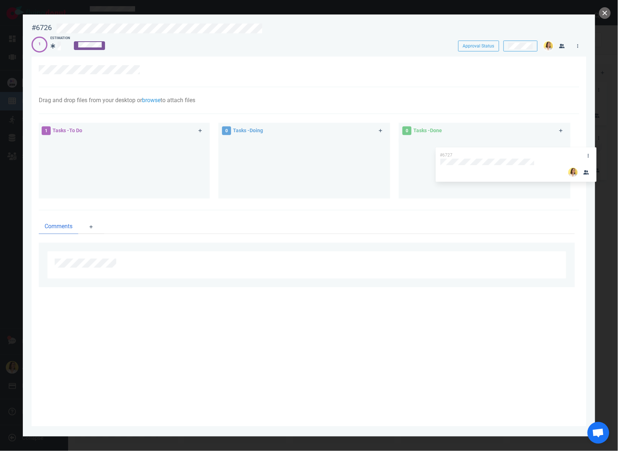 The image size is (618, 451). What do you see at coordinates (178, 100) in the screenshot?
I see `span: to attach files` at bounding box center [178, 100].